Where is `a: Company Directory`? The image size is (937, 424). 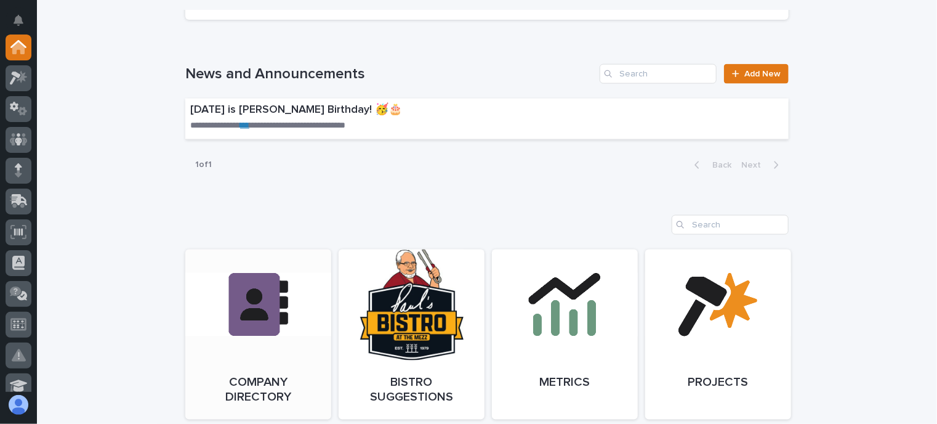
a: Company Directory is located at coordinates (258, 334).